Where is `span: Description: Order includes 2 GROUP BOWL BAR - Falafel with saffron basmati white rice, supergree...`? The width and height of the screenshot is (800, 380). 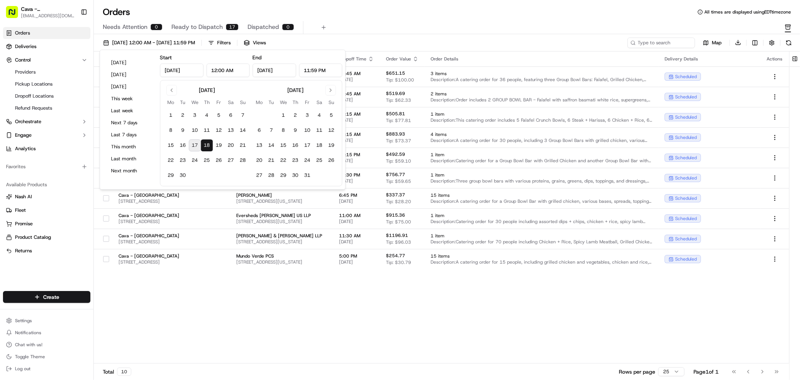
span: Description: Order includes 2 GROUP BOWL BAR - Falafel with saffron basmati white rice, supergree... is located at coordinates (542, 100).